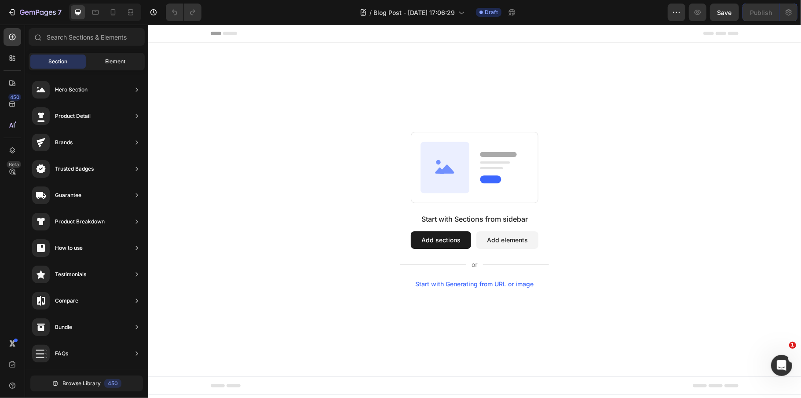  I want to click on input: Search Sections & Elements, so click(87, 37).